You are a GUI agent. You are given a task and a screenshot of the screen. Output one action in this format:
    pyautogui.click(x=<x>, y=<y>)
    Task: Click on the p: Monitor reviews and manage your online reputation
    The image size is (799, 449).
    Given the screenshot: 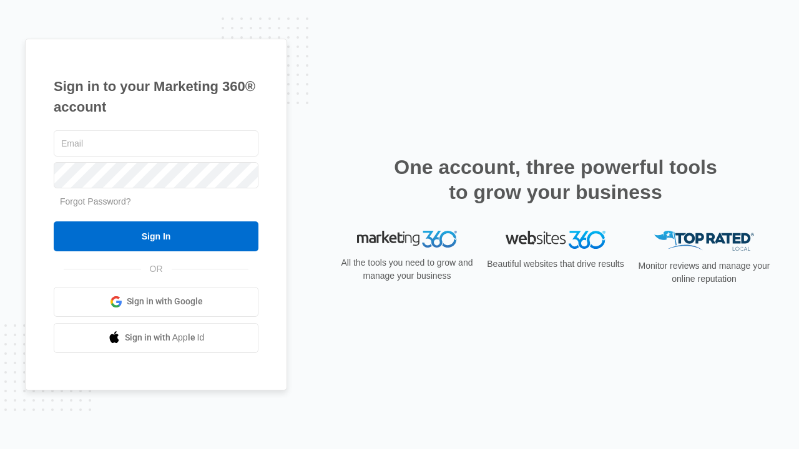 What is the action you would take?
    pyautogui.click(x=704, y=273)
    